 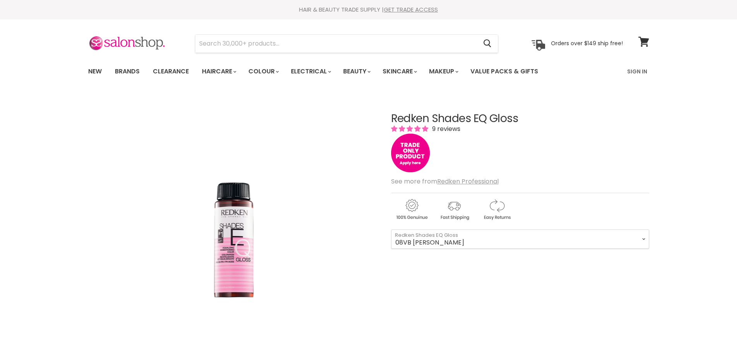 What do you see at coordinates (410, 153) in the screenshot?
I see `img: tradeonly_small.jpg` at bounding box center [410, 153].